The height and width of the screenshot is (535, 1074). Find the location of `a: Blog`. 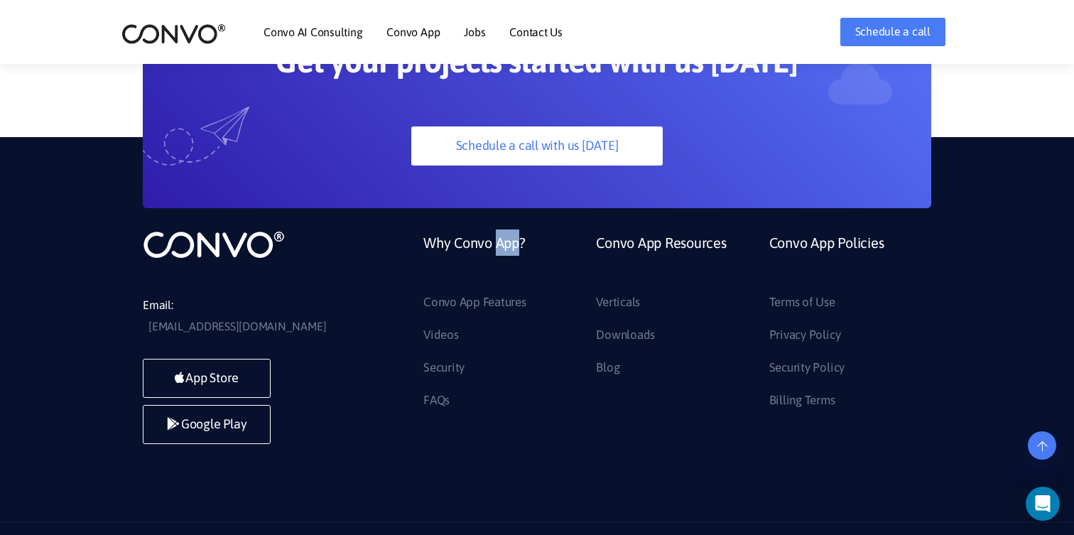

a: Blog is located at coordinates (607, 368).